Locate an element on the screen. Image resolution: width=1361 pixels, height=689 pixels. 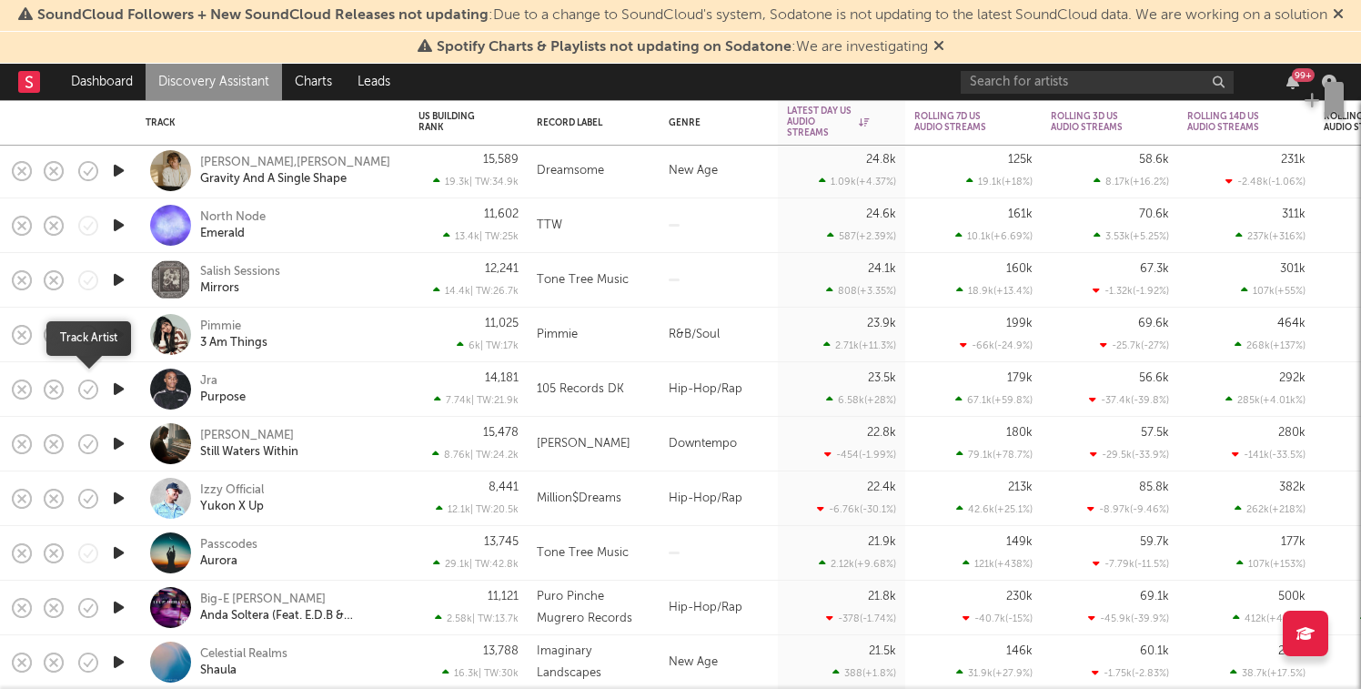
div: R&B/Soul is located at coordinates (719, 335).